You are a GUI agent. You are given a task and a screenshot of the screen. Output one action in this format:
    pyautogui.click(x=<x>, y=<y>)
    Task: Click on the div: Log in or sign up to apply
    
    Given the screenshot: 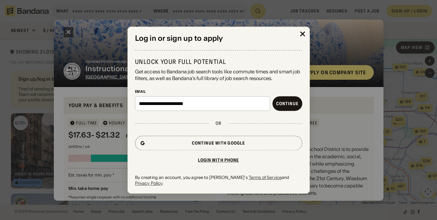 What is the action you would take?
    pyautogui.click(x=219, y=38)
    